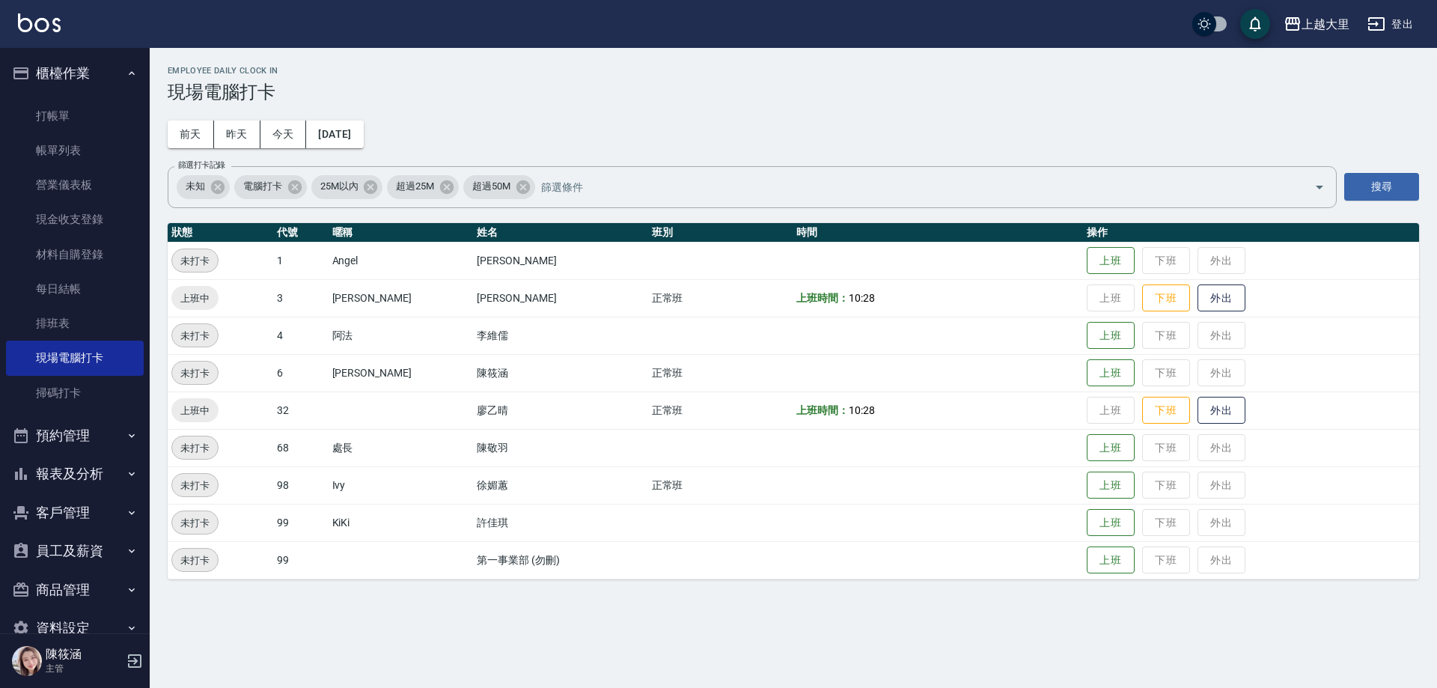  Describe the element at coordinates (300, 233) in the screenshot. I see `th: 代號` at that location.